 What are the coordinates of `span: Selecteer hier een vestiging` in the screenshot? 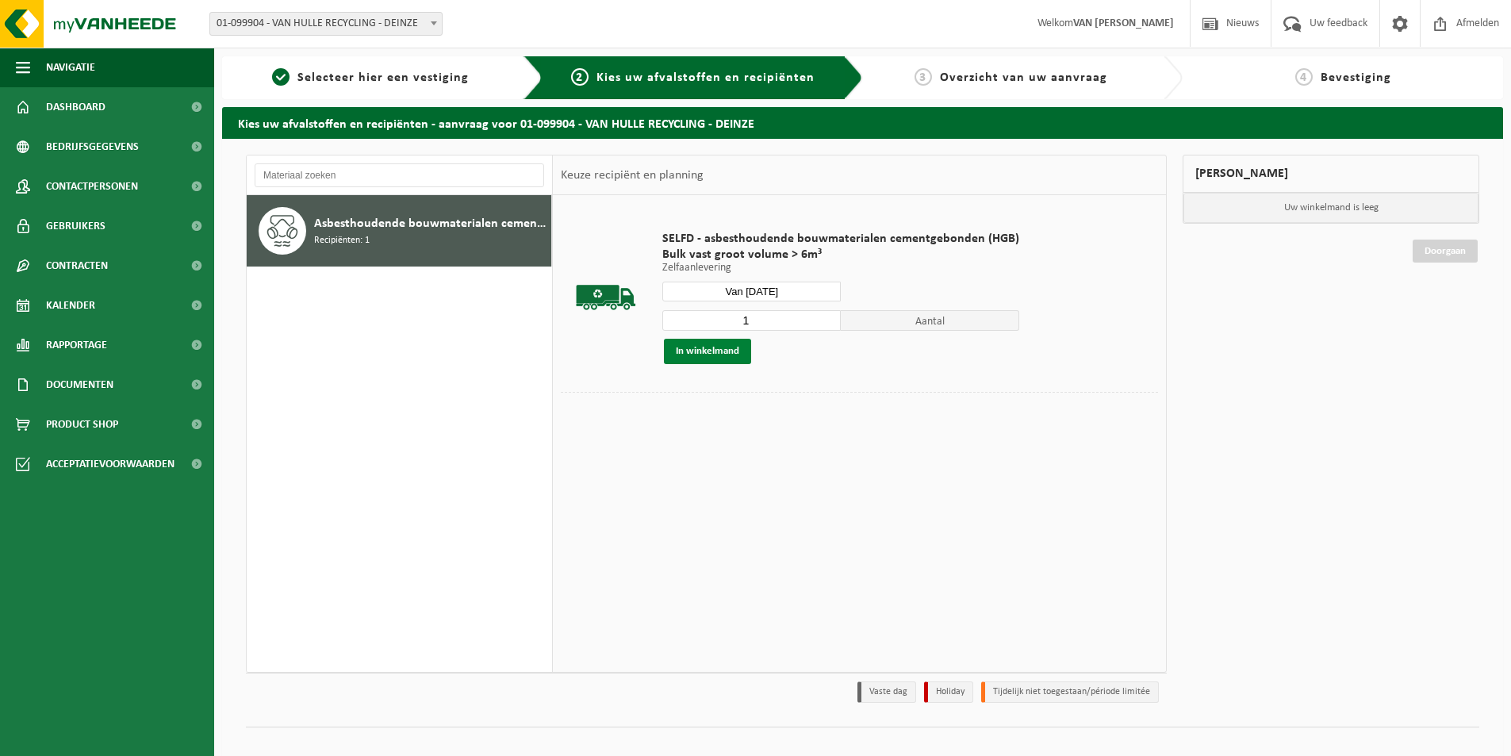 It's located at (383, 78).